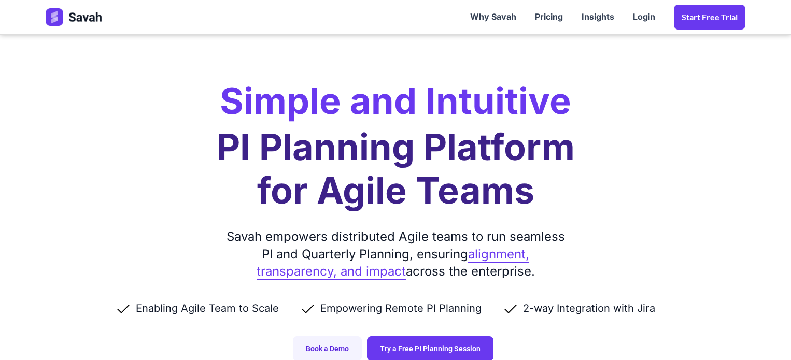 Image resolution: width=791 pixels, height=360 pixels. Describe the element at coordinates (395, 101) in the screenshot. I see `h2: Simple and Intuitive` at that location.